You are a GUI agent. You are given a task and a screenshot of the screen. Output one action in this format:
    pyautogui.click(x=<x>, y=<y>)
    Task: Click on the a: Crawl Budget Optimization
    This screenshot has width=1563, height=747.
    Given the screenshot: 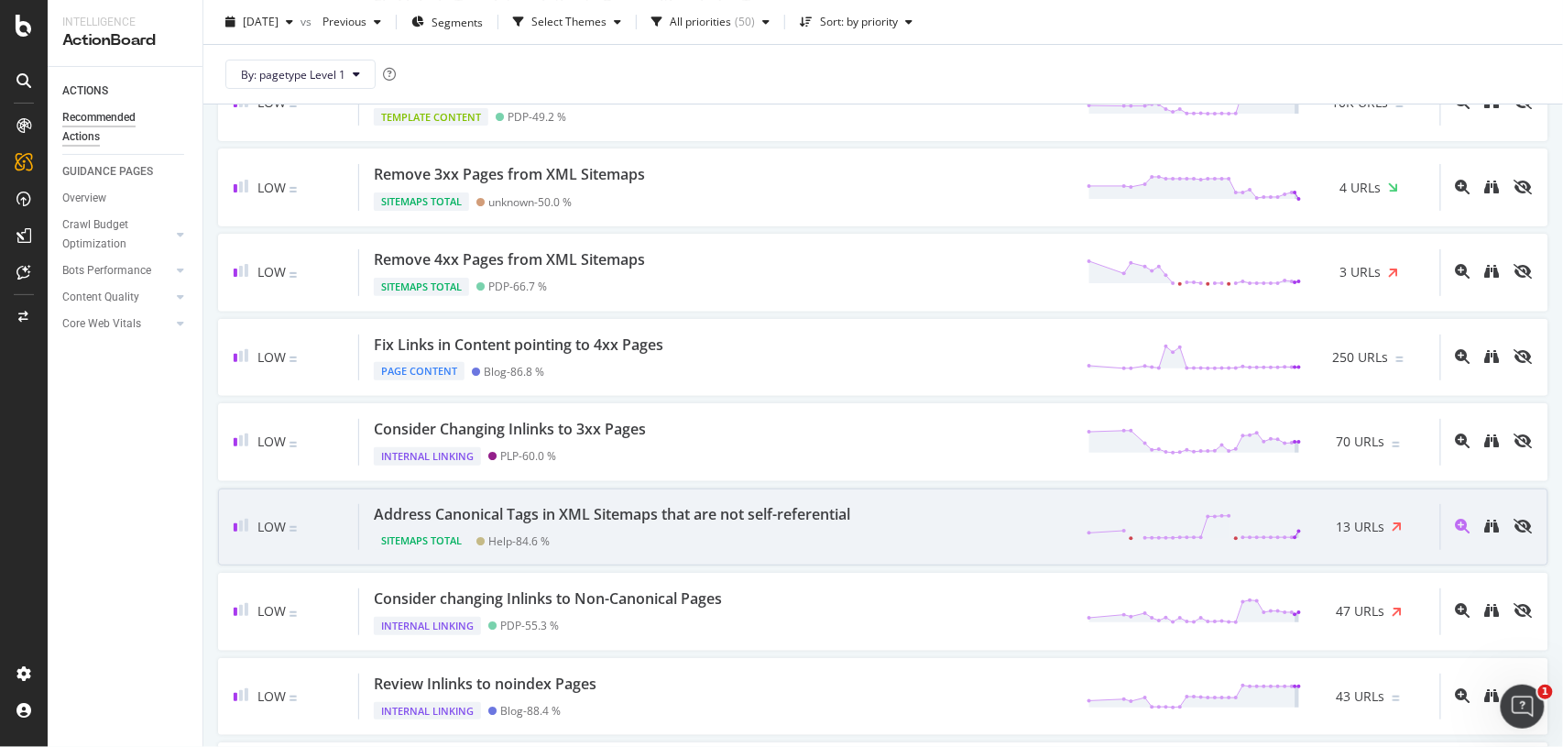 What is the action you would take?
    pyautogui.click(x=116, y=234)
    